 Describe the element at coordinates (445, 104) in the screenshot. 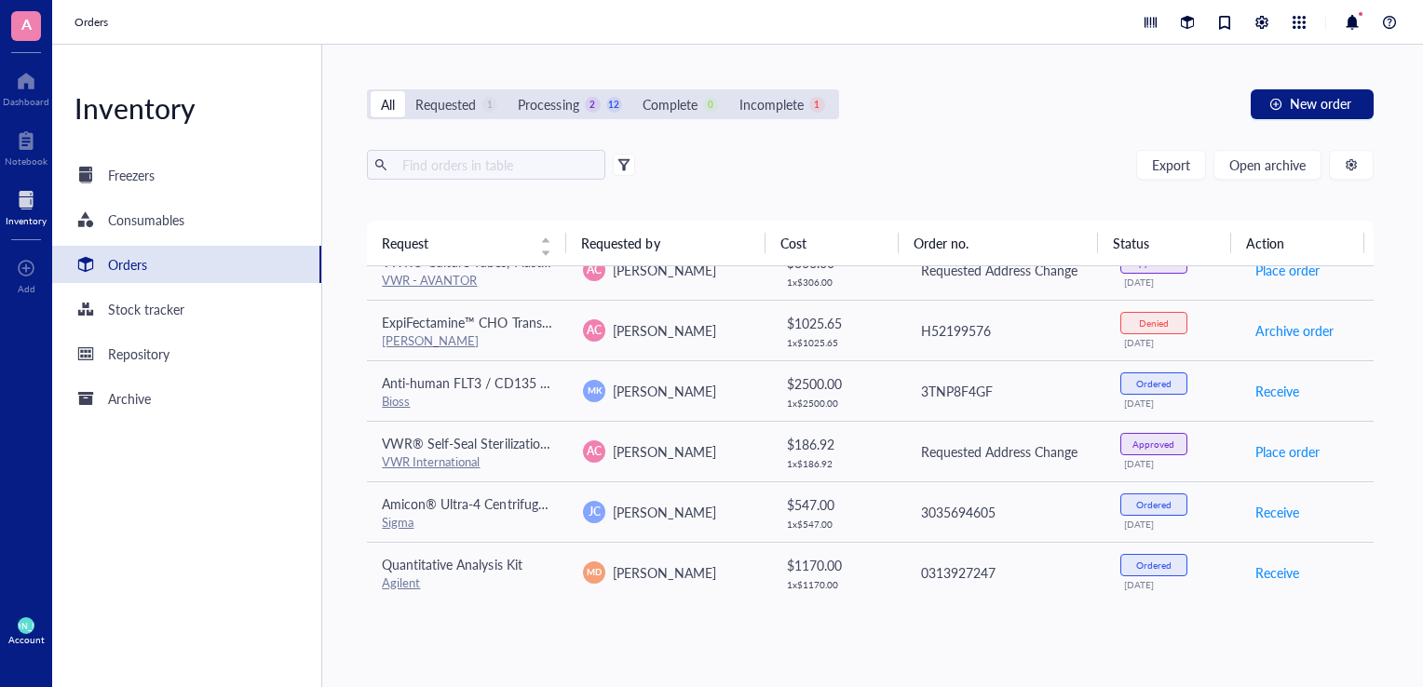

I see `div: Requested` at that location.